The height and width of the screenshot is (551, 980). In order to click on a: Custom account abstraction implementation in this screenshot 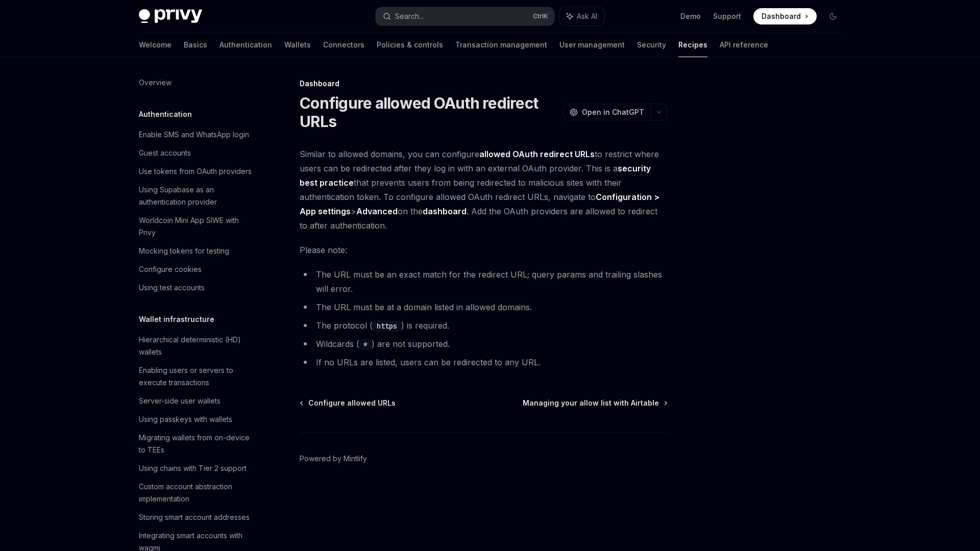, I will do `click(196, 493)`.